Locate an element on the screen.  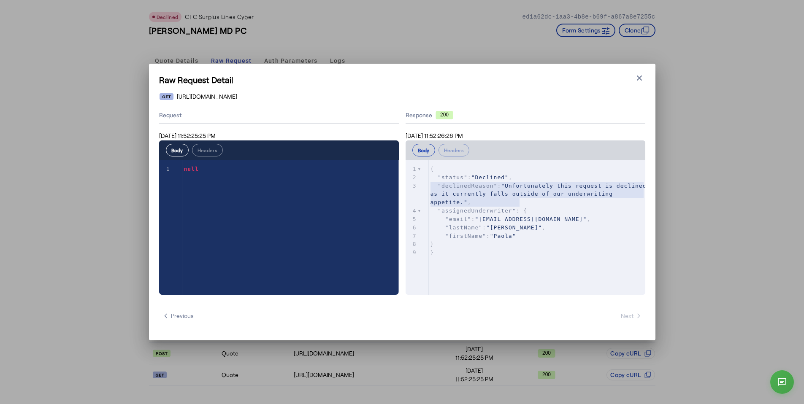
span: null is located at coordinates (191, 169).